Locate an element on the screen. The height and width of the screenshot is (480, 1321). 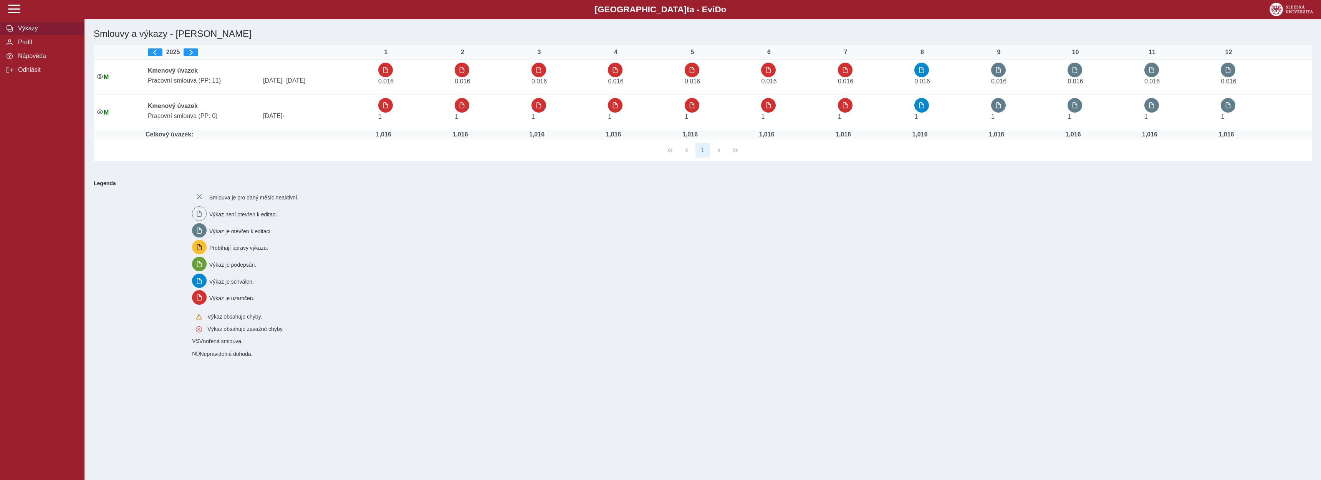
span: Výkaz je schválen. is located at coordinates (232, 281).